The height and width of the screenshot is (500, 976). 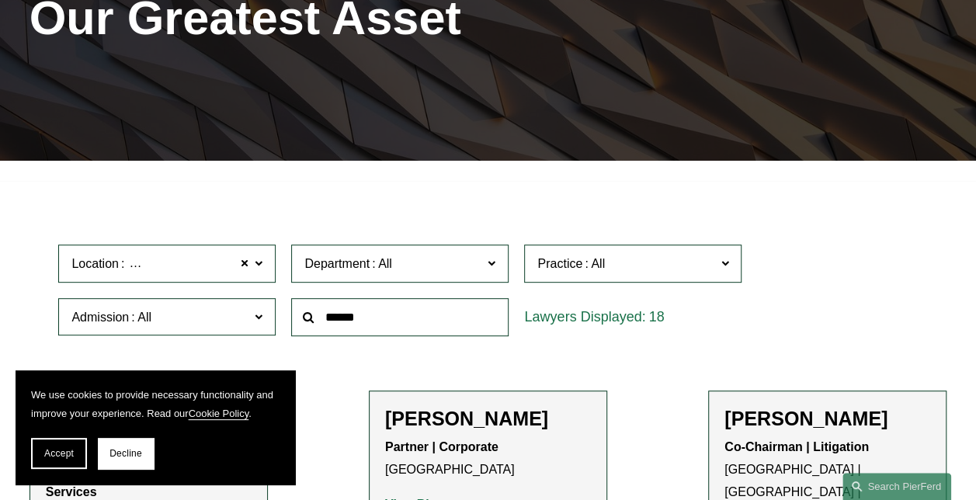 What do you see at coordinates (337, 263) in the screenshot?
I see `span: Department` at bounding box center [337, 263].